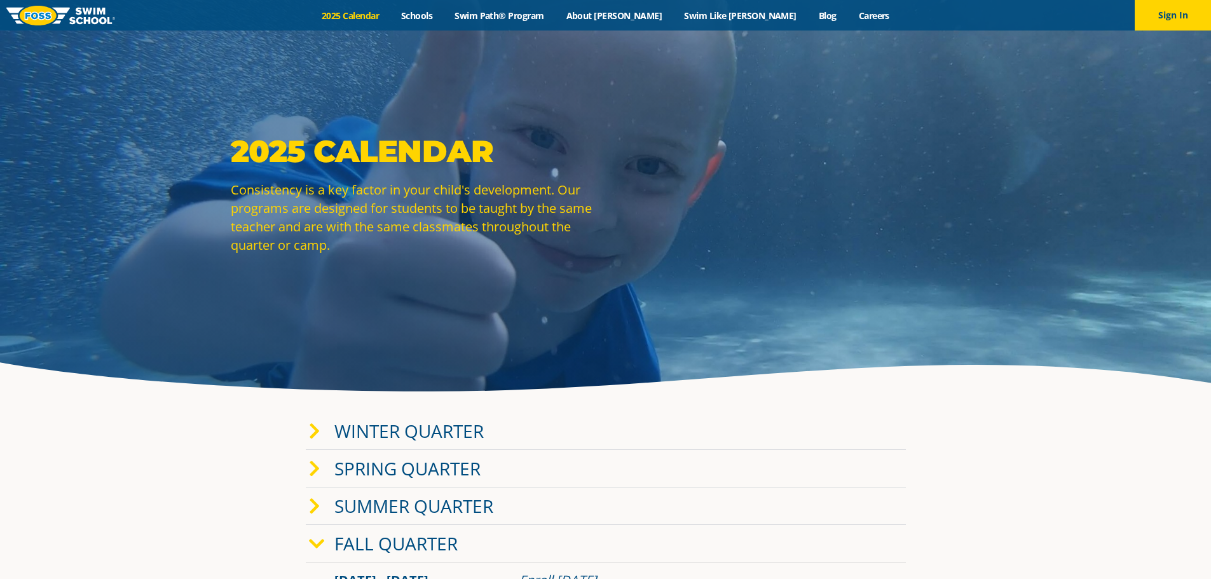 The image size is (1211, 579). Describe the element at coordinates (409, 431) in the screenshot. I see `a: Winter Quarter` at that location.